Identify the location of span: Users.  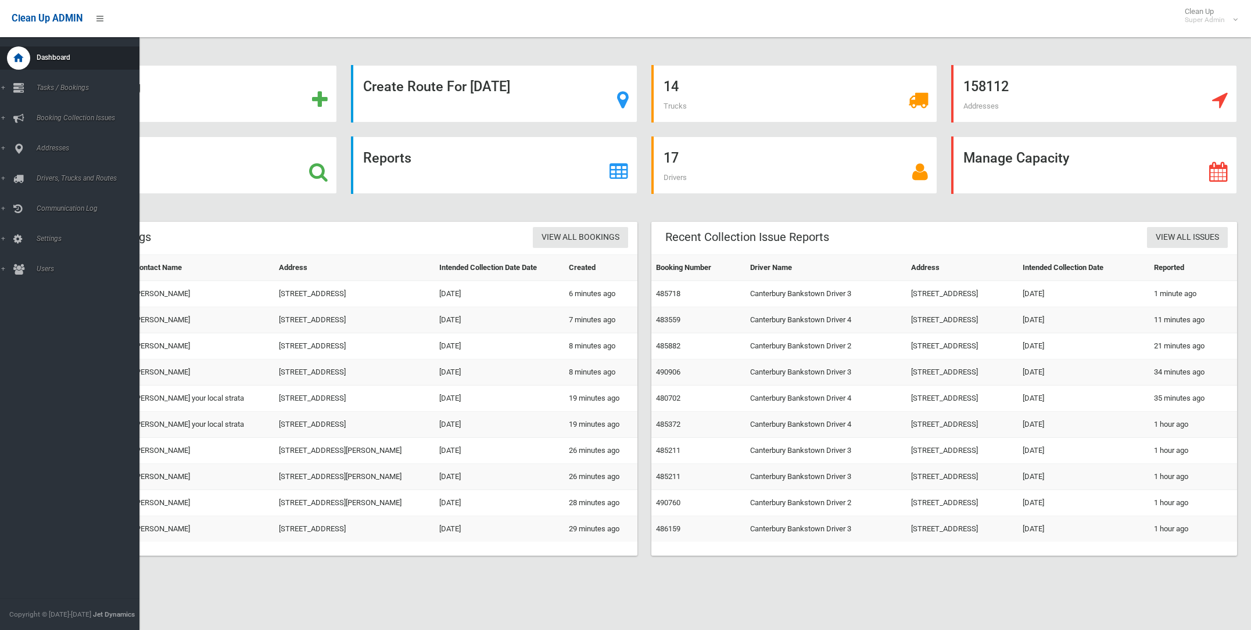
(92, 269).